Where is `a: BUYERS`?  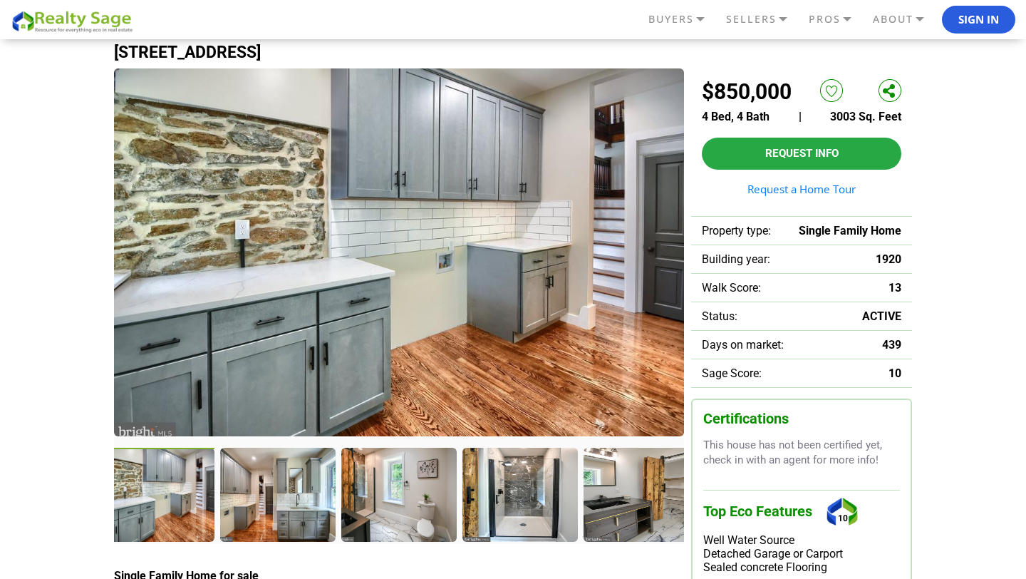
a: BUYERS is located at coordinates (684, 19).